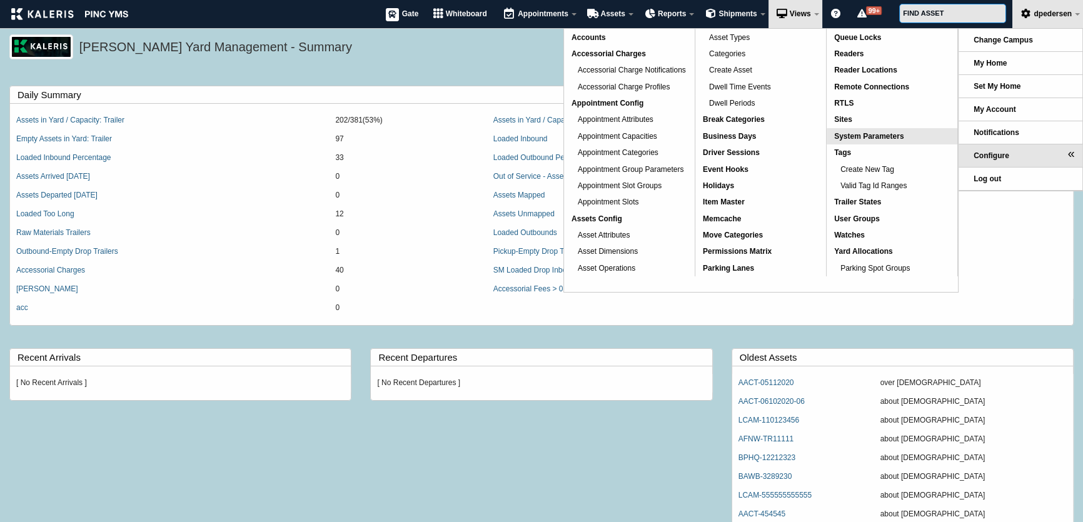 The height and width of the screenshot is (522, 1083). Describe the element at coordinates (408, 121) in the screenshot. I see `td: 202/381(53%)` at that location.